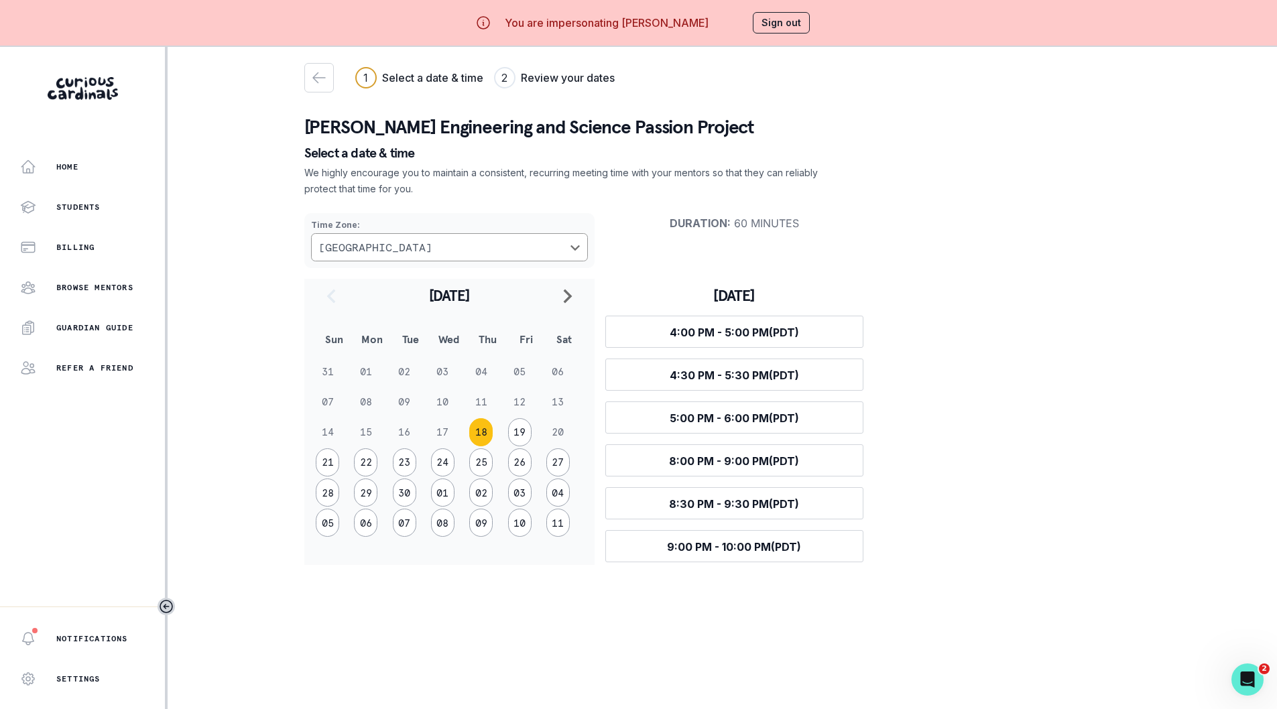 The height and width of the screenshot is (709, 1277). Describe the element at coordinates (449, 339) in the screenshot. I see `th: Wed` at that location.